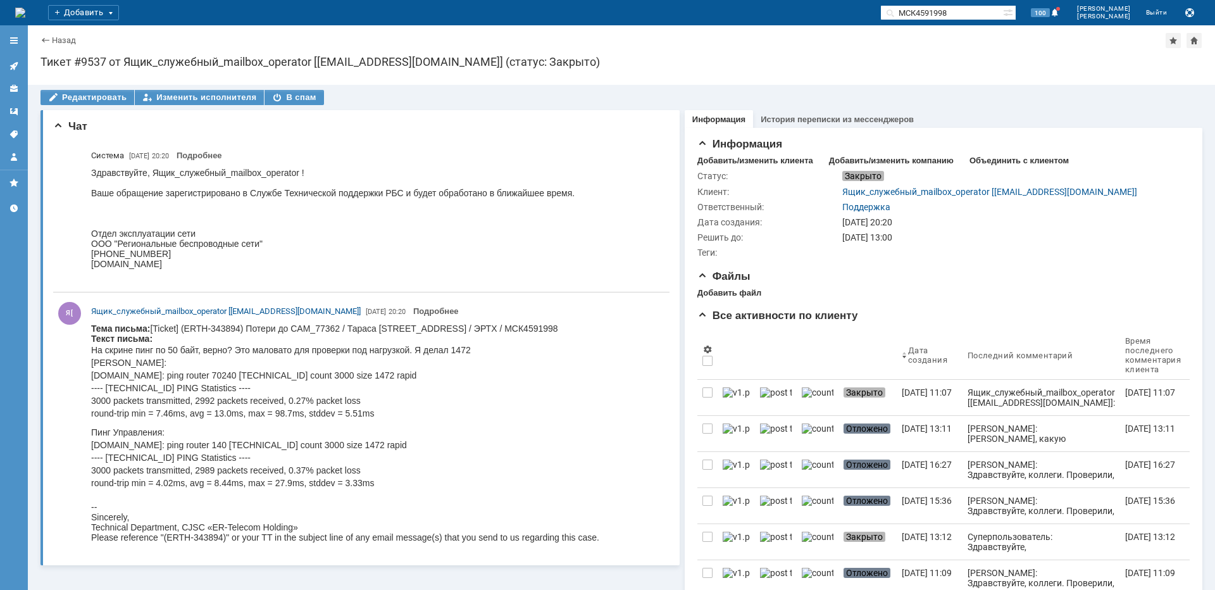  Describe the element at coordinates (928, 355) in the screenshot. I see `div: Дата создания` at that location.